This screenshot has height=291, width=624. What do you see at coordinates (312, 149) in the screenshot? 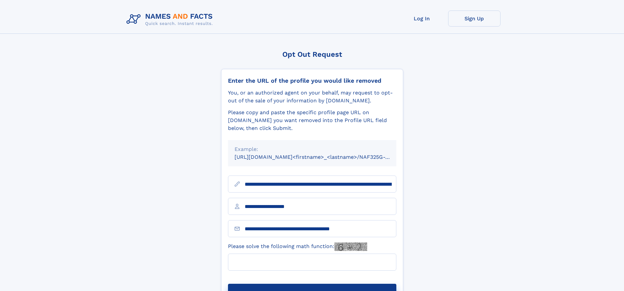
I see `div: Example:` at bounding box center [312, 149].